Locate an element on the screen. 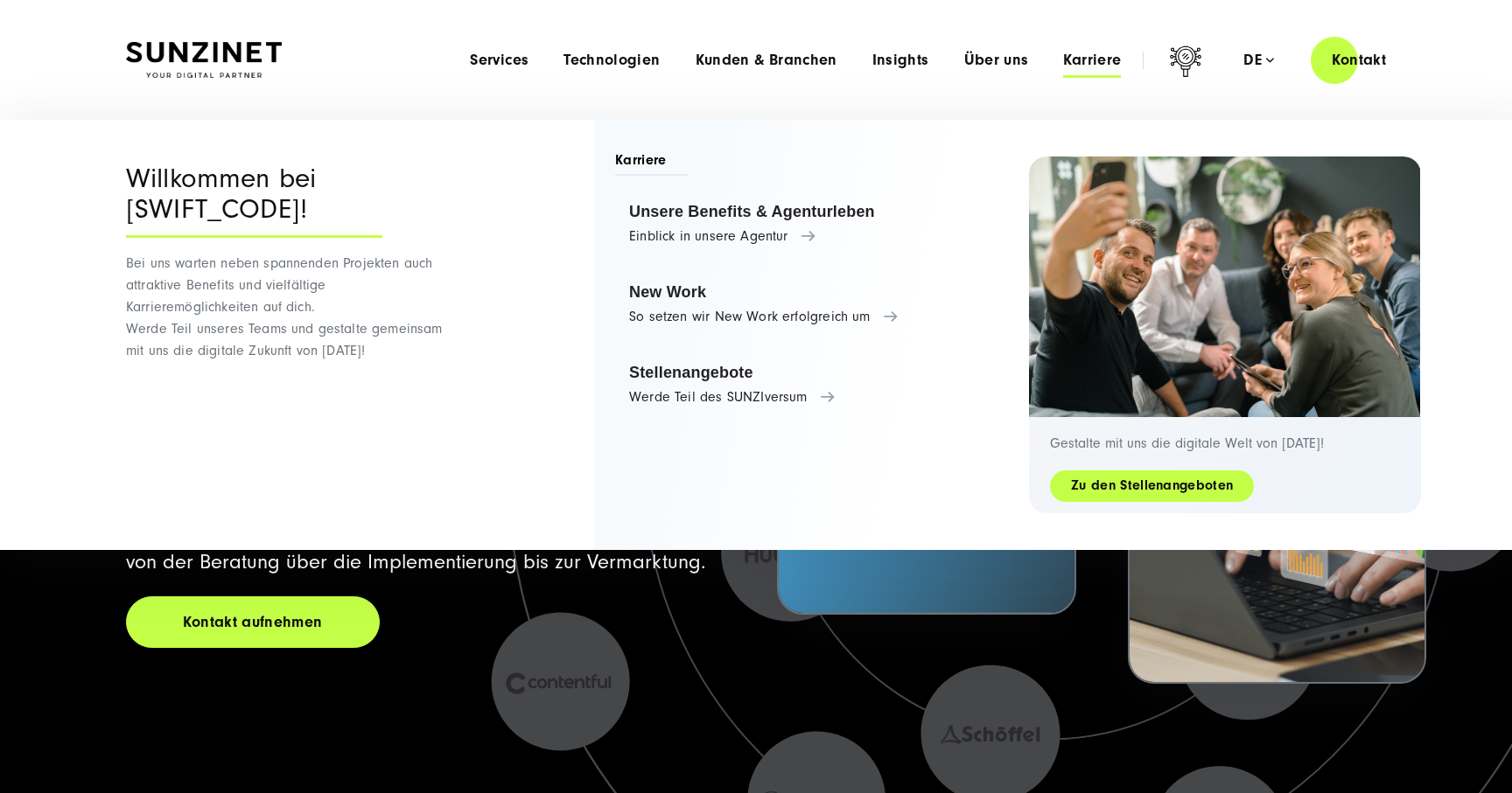  a: Technologien is located at coordinates (612, 60).